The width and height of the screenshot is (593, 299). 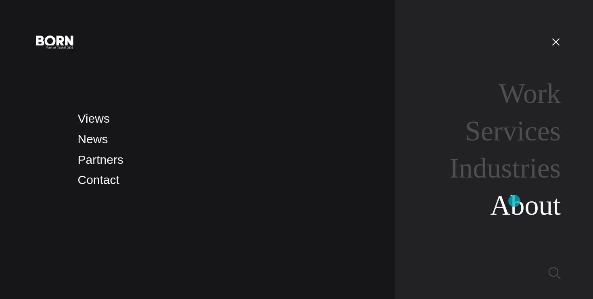 What do you see at coordinates (555, 273) in the screenshot?
I see `img: Search` at bounding box center [555, 273].